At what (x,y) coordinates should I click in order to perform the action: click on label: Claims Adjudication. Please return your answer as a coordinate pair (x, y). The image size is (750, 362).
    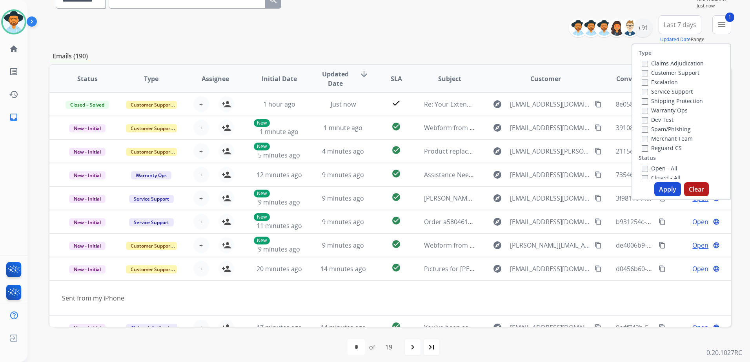
    Looking at the image, I should click on (672, 63).